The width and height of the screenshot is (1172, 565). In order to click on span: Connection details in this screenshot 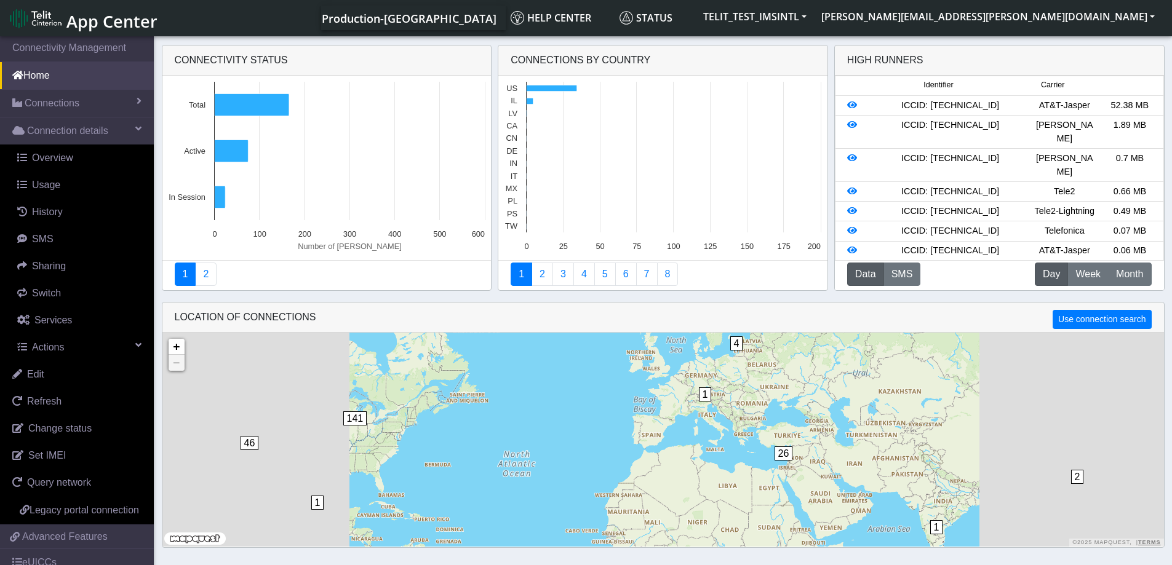, I will do `click(68, 131)`.